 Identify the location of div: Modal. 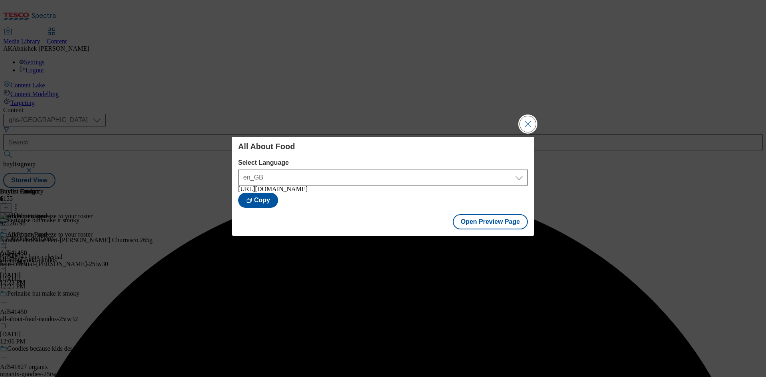
(383, 186).